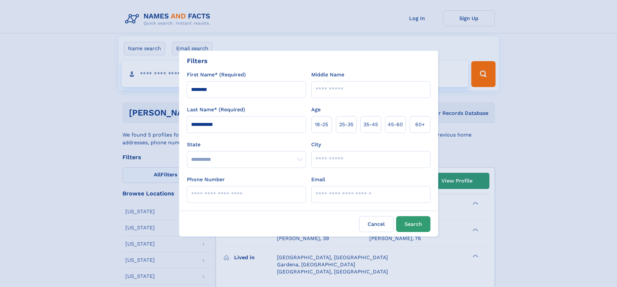 The image size is (617, 287). Describe the element at coordinates (316, 110) in the screenshot. I see `label: Age` at that location.